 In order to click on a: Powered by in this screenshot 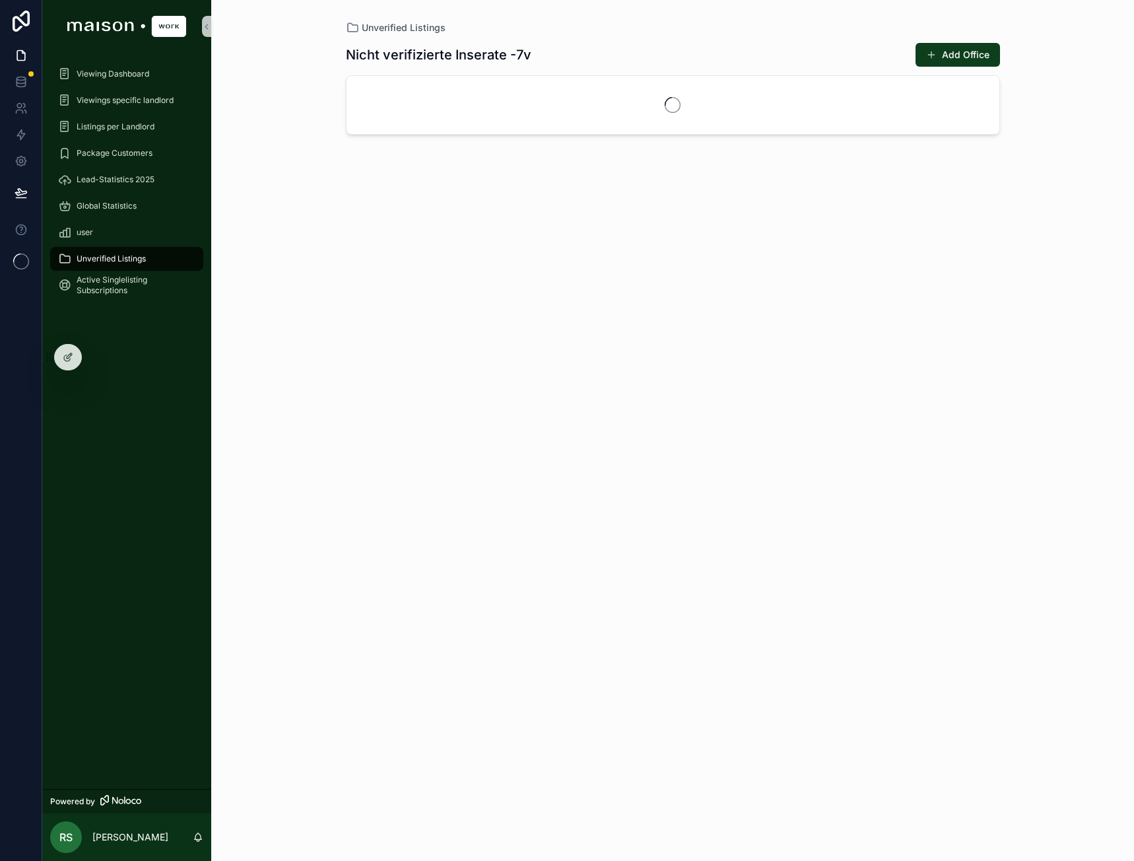, I will do `click(127, 801)`.